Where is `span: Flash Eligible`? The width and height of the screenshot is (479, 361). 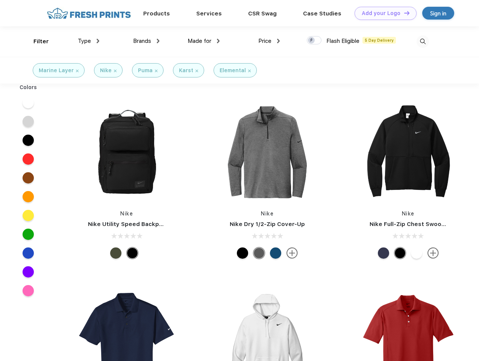
span: Flash Eligible is located at coordinates (343, 41).